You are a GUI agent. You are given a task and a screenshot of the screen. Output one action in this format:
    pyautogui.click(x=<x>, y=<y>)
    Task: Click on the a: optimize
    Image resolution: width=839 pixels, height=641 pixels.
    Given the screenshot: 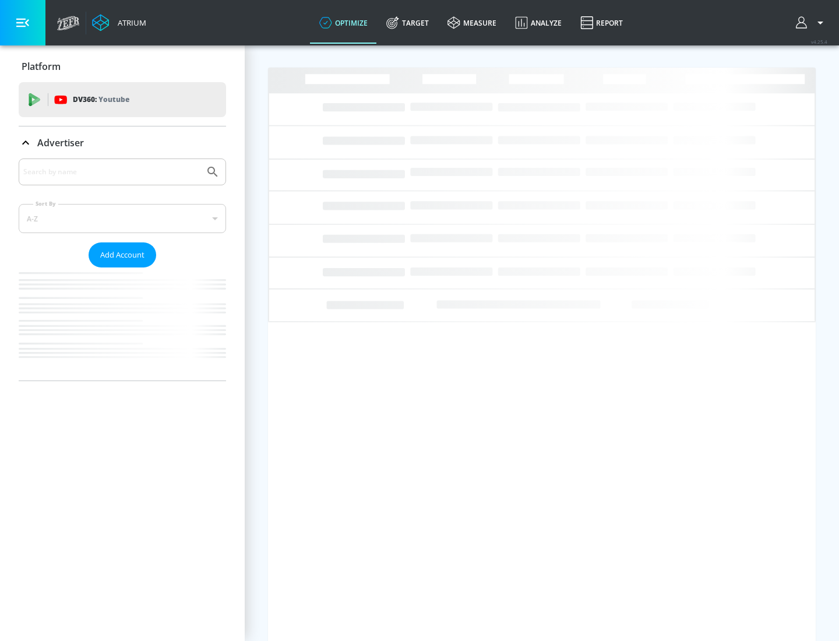 What is the action you would take?
    pyautogui.click(x=343, y=23)
    